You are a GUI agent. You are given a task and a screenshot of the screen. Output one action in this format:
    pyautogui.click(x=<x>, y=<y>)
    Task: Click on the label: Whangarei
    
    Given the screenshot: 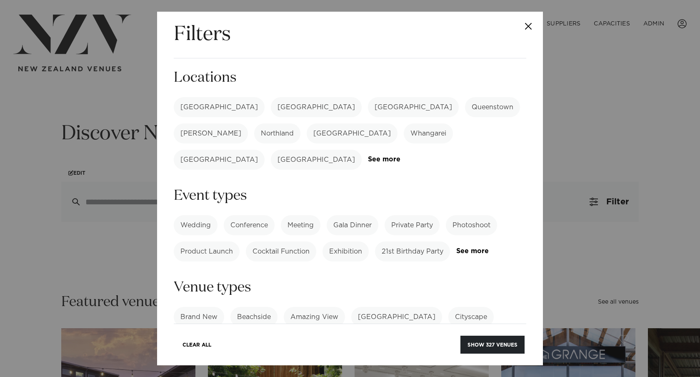 What is the action you would take?
    pyautogui.click(x=429, y=133)
    